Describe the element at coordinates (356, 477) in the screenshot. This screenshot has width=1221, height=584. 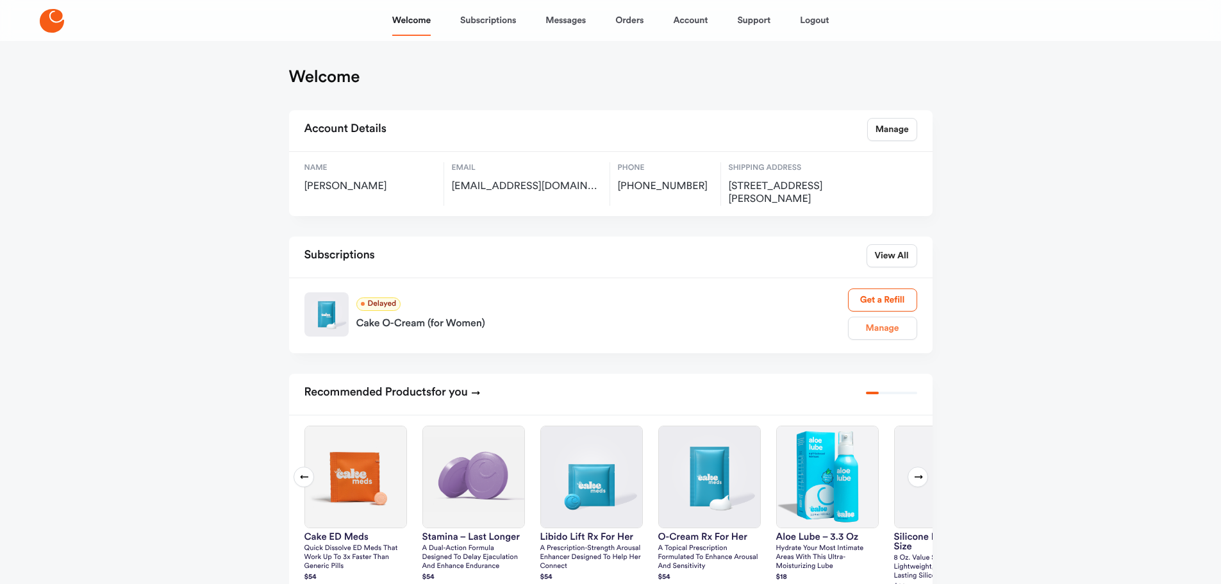
I see `img: Cake ED Meds` at that location.